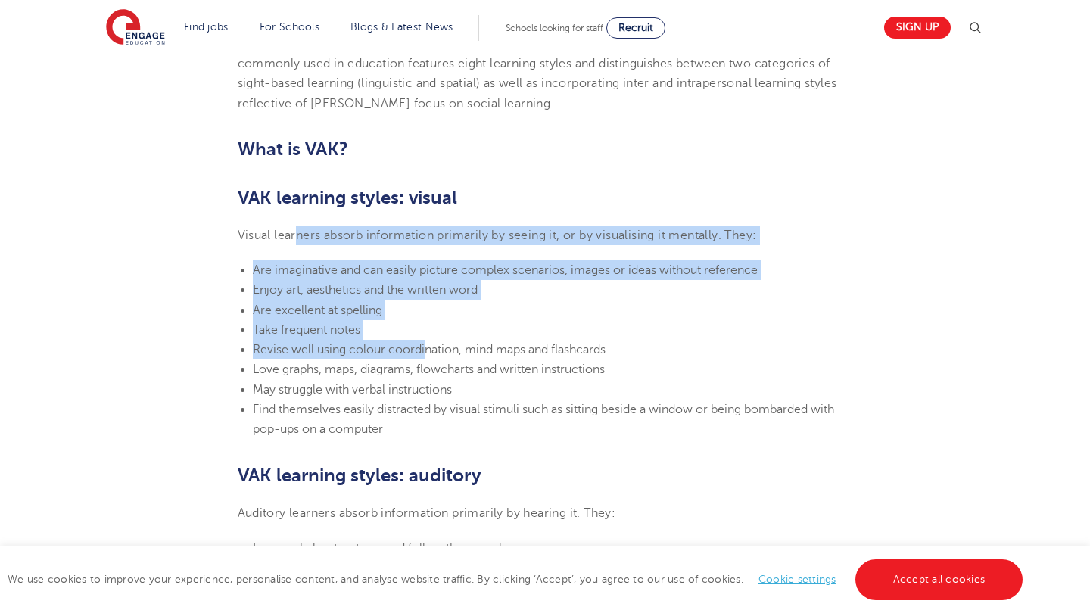  What do you see at coordinates (939, 580) in the screenshot?
I see `a: Accept all cookies` at bounding box center [939, 580].